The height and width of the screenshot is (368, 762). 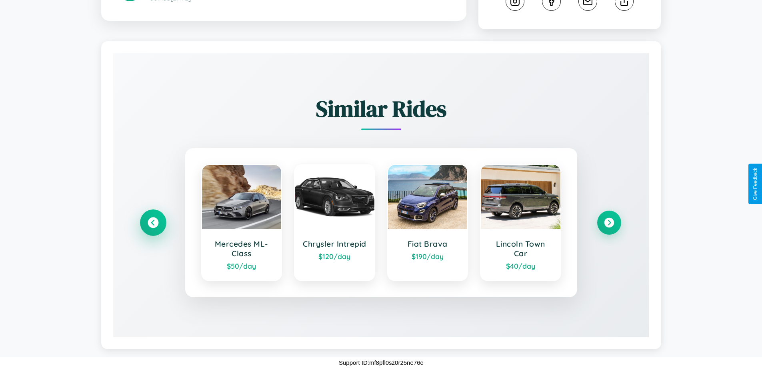 I want to click on a: Lincoln Town Car$40/day, so click(x=521, y=222).